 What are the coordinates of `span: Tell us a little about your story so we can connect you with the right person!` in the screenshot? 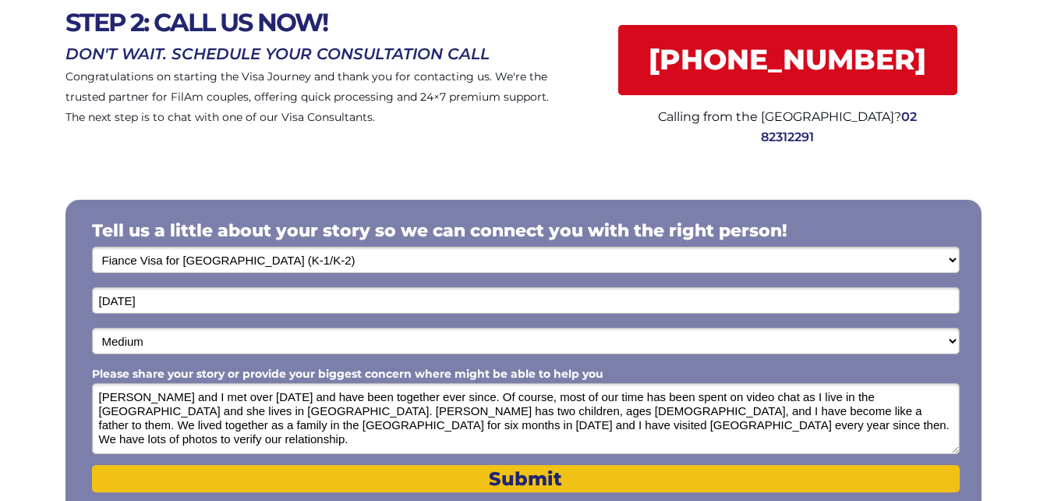 It's located at (440, 230).